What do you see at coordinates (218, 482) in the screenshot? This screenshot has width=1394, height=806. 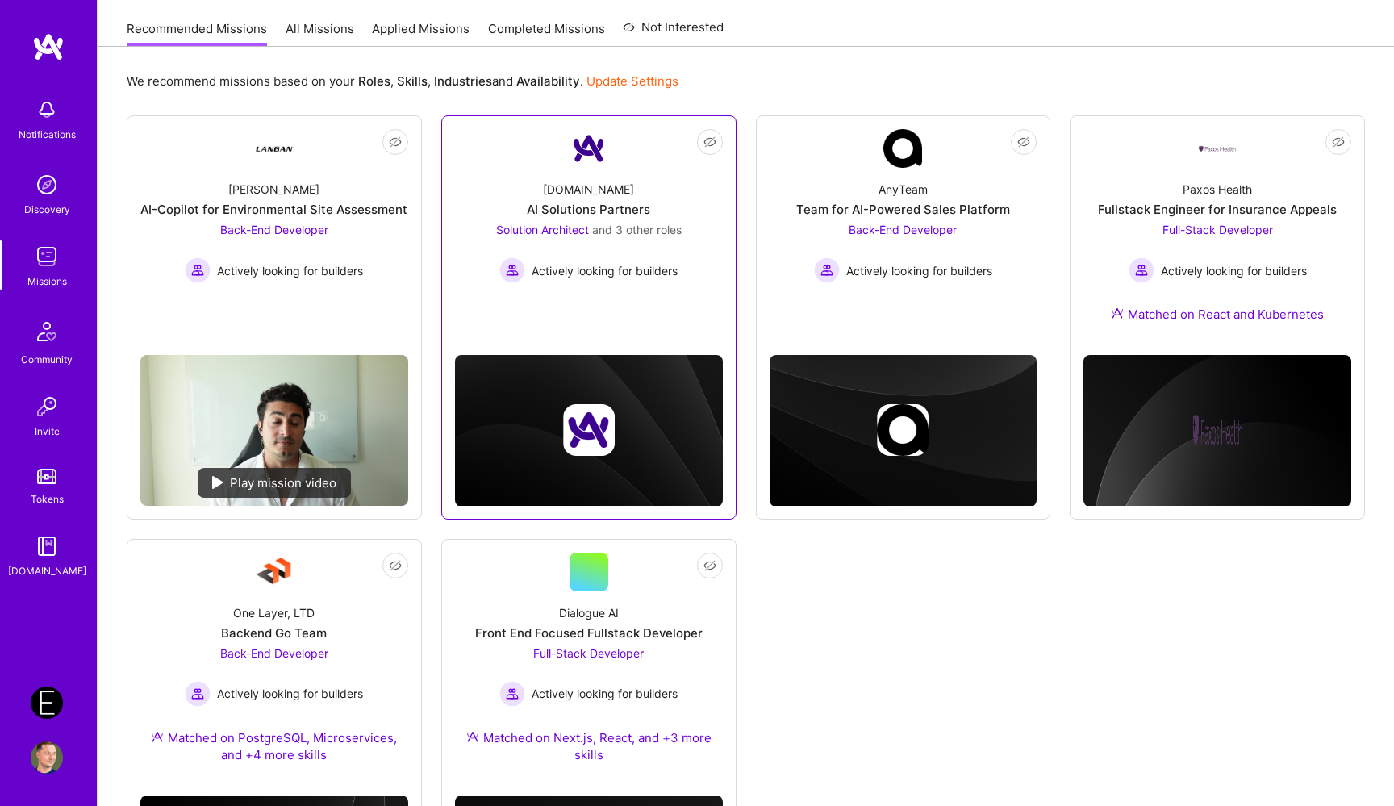 I see `img: play` at bounding box center [218, 482].